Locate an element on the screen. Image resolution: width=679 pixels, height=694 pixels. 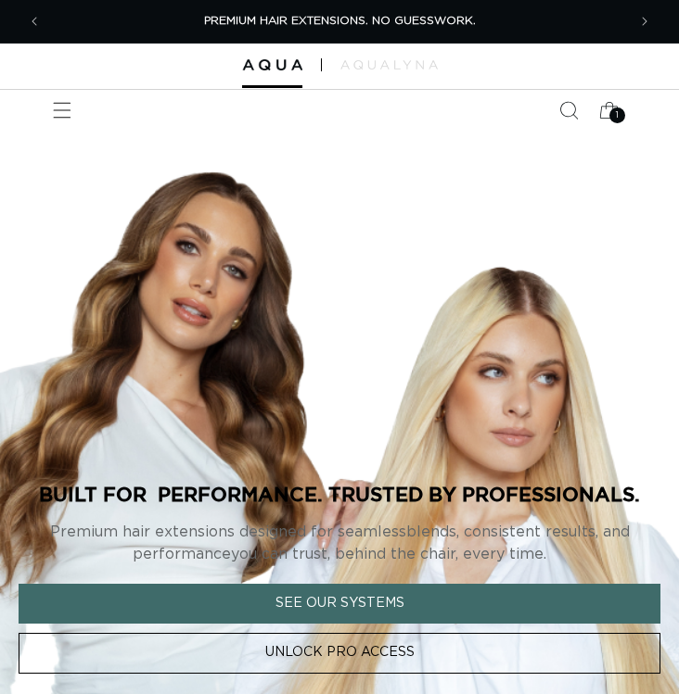
summary: Menu is located at coordinates (62, 110).